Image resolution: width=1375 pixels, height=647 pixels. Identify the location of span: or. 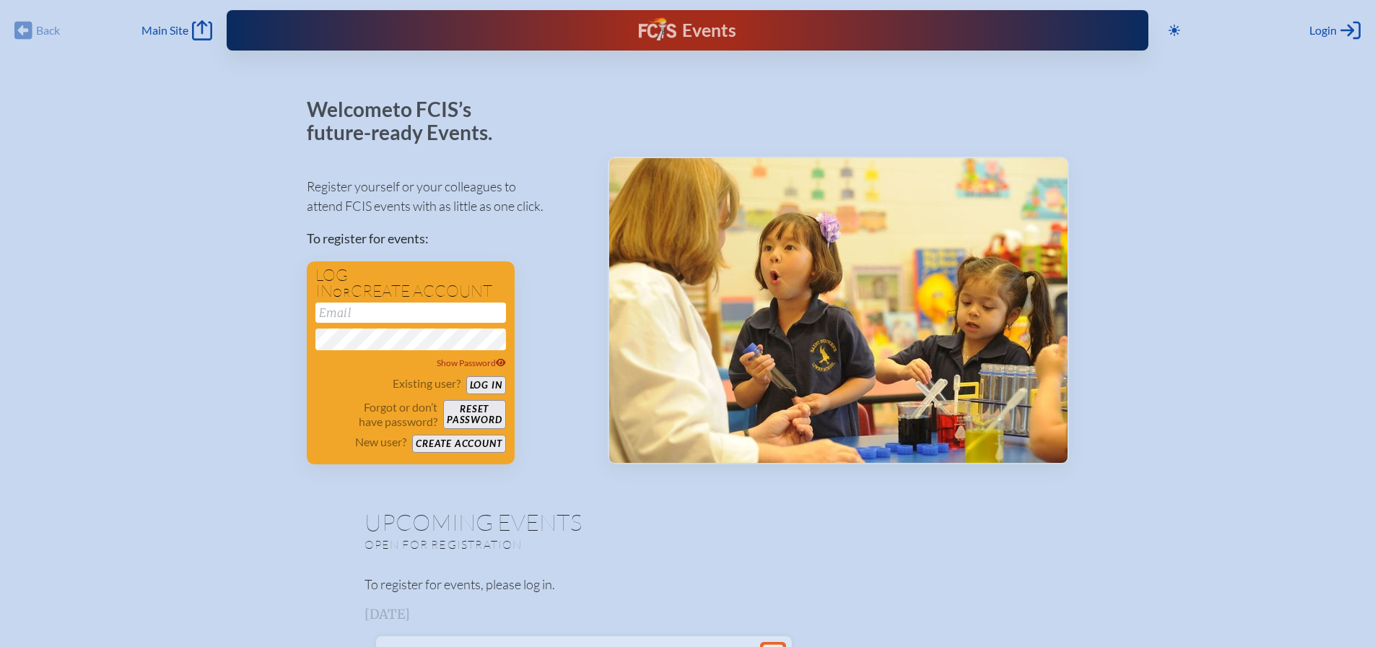
(341, 292).